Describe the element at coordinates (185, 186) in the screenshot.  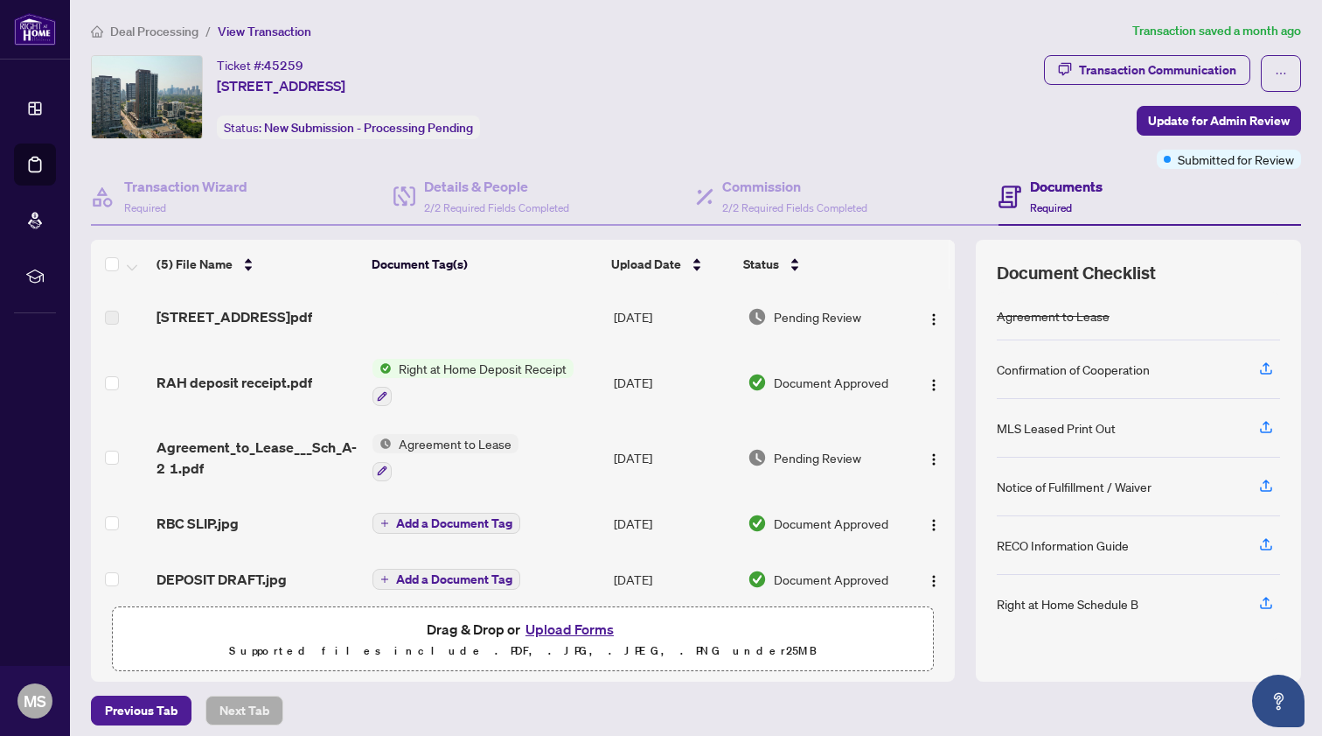
I see `h4: Transaction Wizard` at that location.